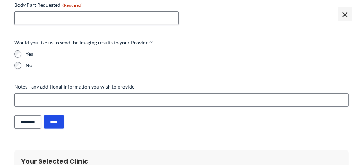 This screenshot has width=363, height=165. Describe the element at coordinates (83, 43) in the screenshot. I see `legend: Would you like us to send the imaging results to your Provider?` at that location.